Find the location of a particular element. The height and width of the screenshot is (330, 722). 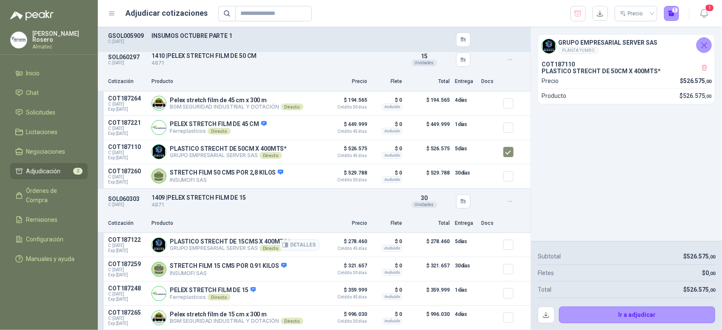

p: STRETCH FILM 15 CMS POR 0.91 KILOS is located at coordinates (228, 266).